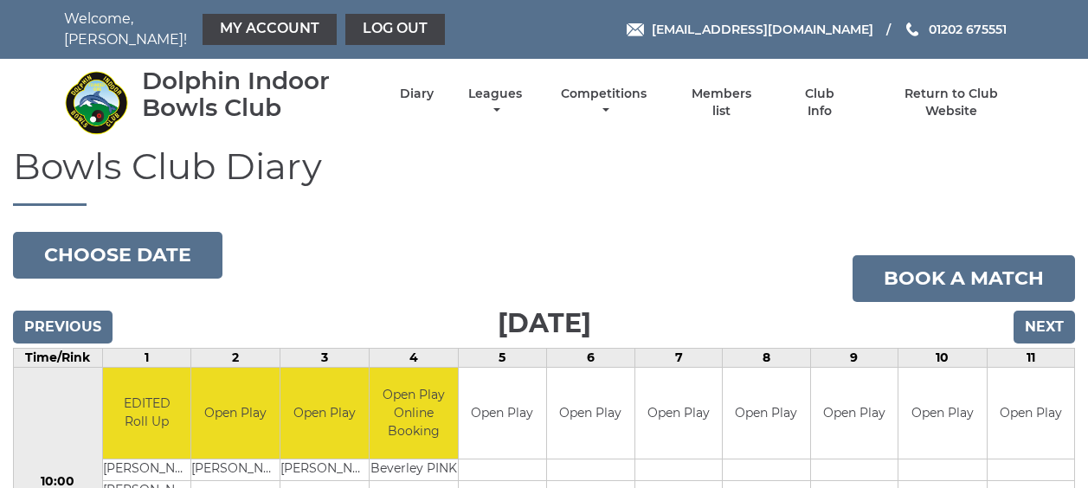 The width and height of the screenshot is (1088, 488). What do you see at coordinates (255, 94) in the screenshot?
I see `div: Dolphin Indoor Bowls Club` at bounding box center [255, 94].